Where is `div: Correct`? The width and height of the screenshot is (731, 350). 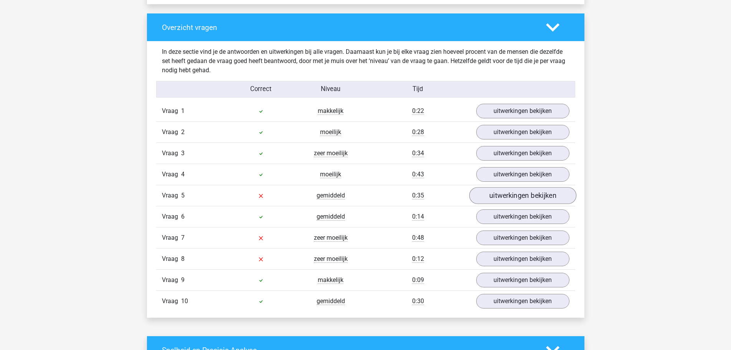 div: Correct is located at coordinates (261, 89).